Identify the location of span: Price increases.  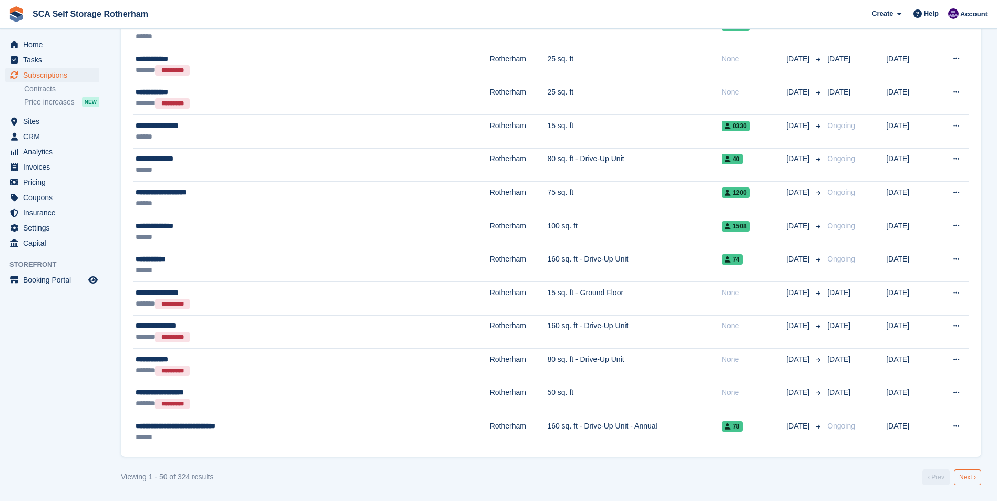
(49, 102).